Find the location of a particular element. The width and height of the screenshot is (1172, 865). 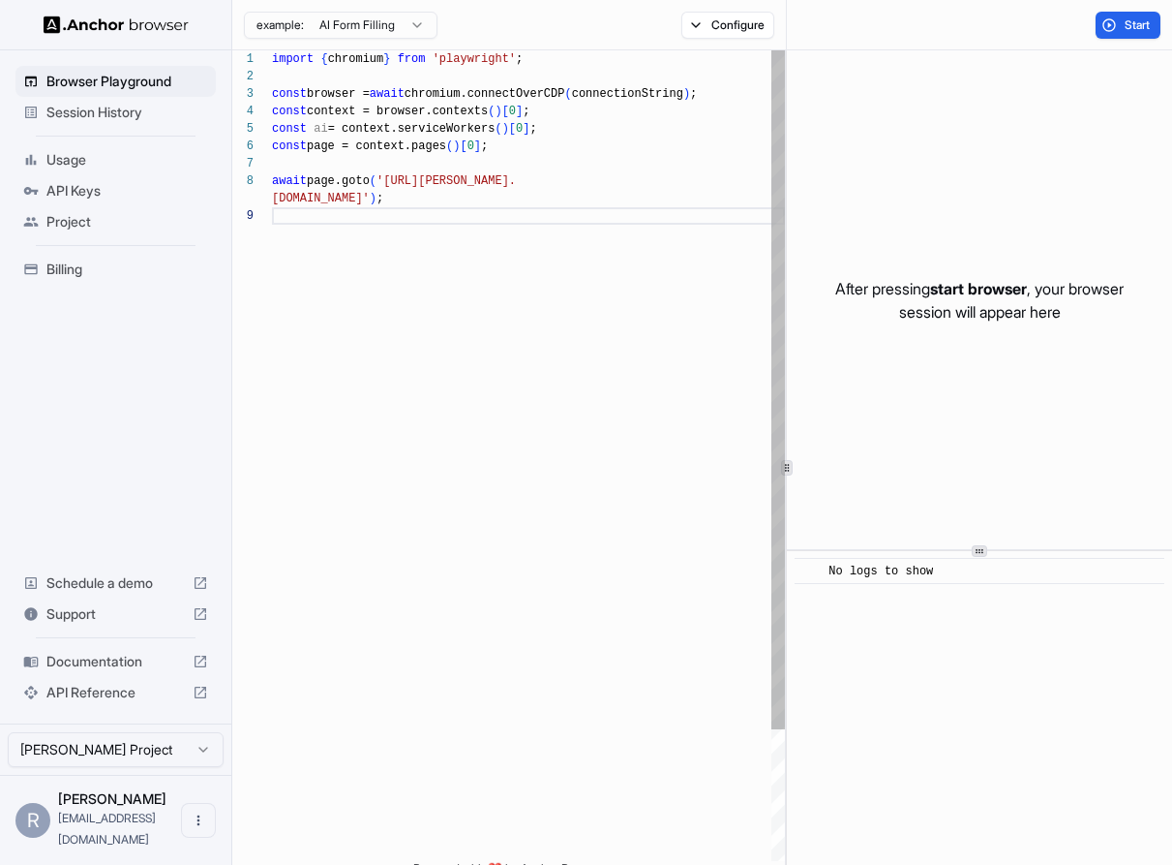

span: Project is located at coordinates (127, 222).